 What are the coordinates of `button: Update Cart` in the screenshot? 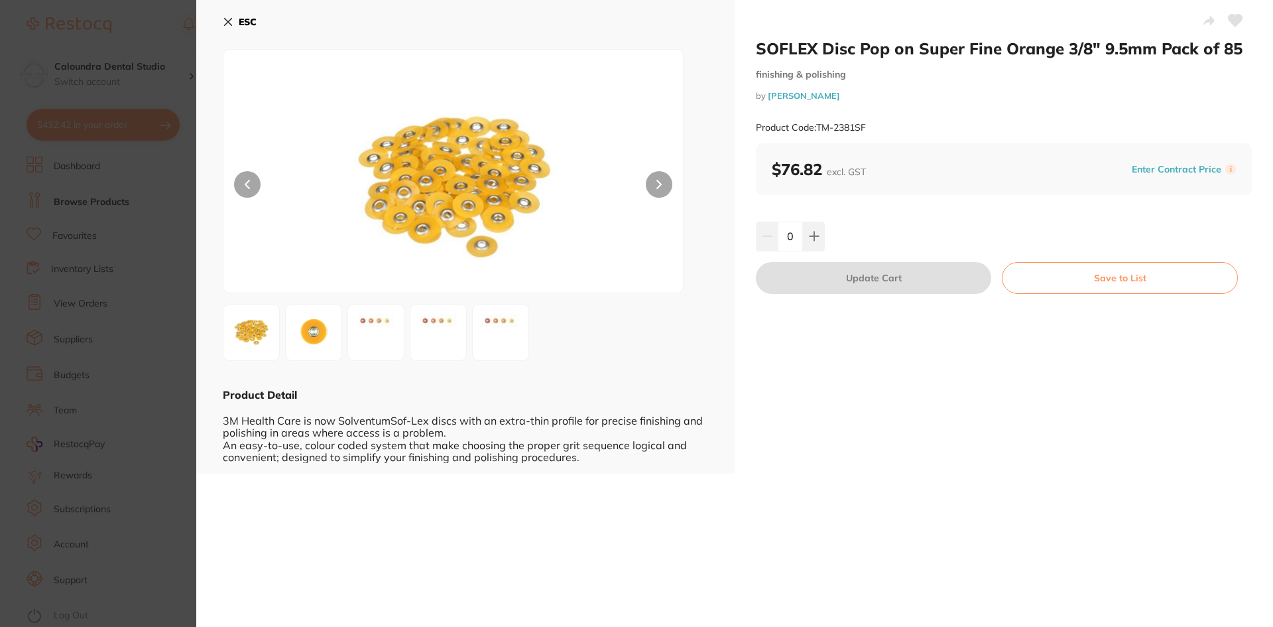 It's located at (873, 278).